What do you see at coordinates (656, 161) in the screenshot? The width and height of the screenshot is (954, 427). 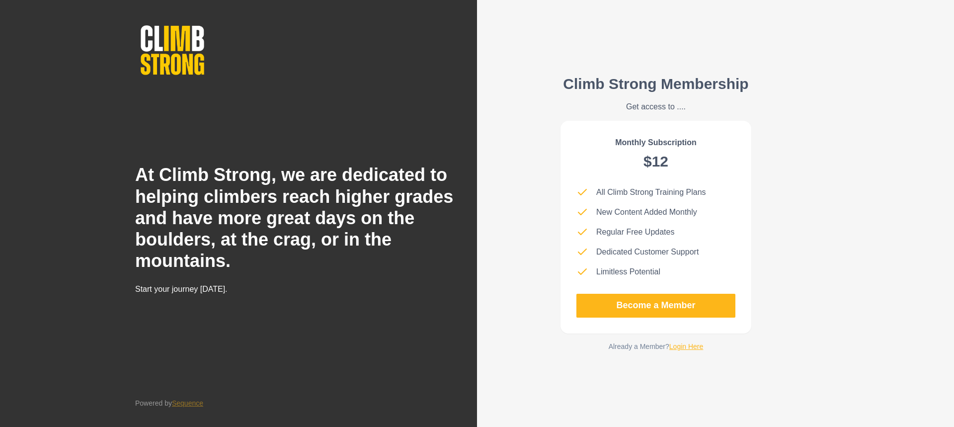 I see `h2: $12` at bounding box center [656, 161].